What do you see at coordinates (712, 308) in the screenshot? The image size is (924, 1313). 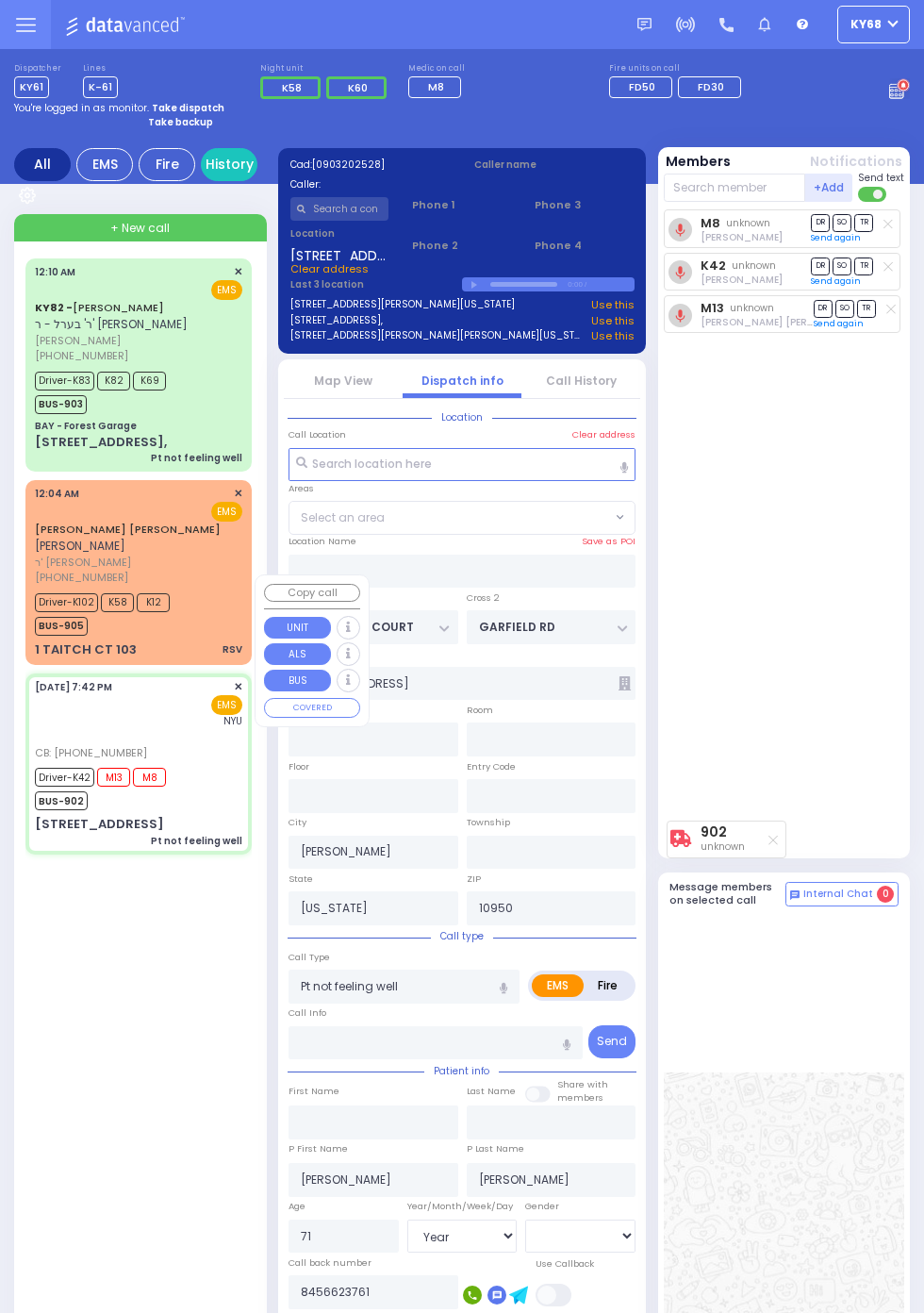 I see `a: M13` at bounding box center [712, 308].